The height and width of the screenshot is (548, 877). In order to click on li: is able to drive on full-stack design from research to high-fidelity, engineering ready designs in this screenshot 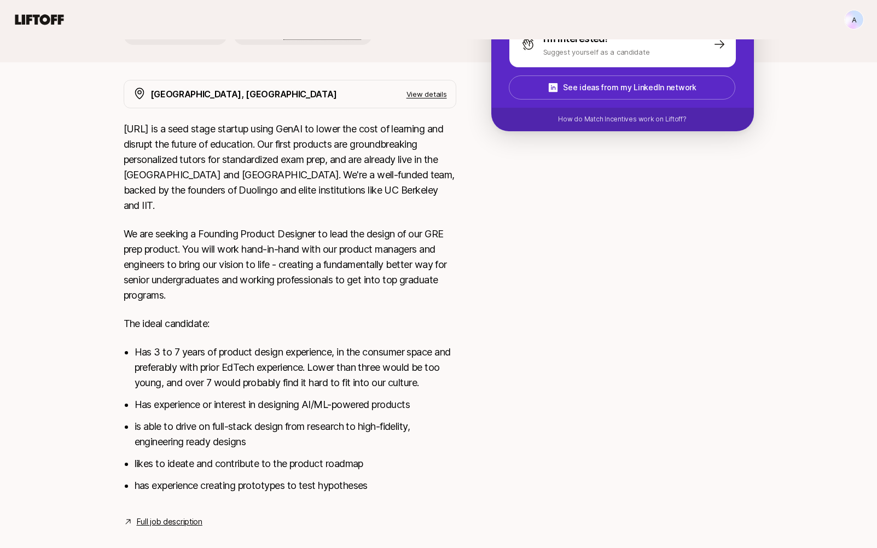, I will do `click(295, 434)`.